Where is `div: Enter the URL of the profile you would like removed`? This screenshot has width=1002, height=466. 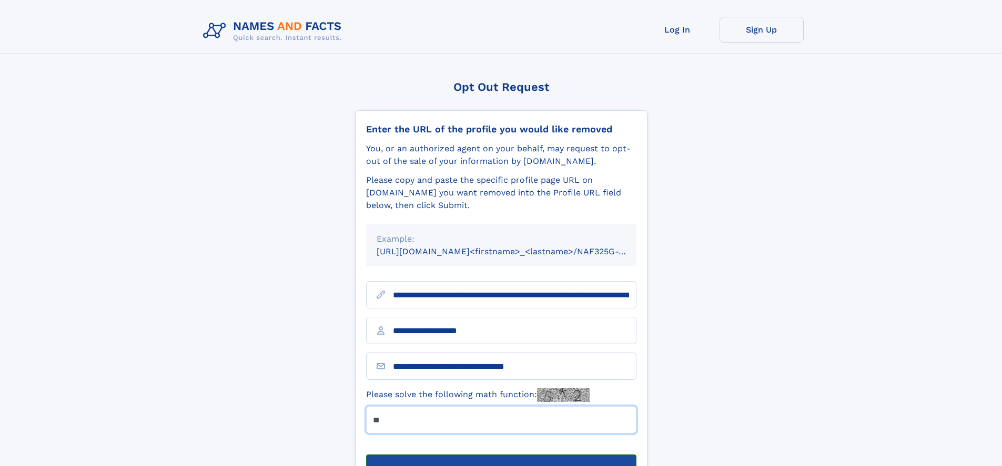 div: Enter the URL of the profile you would like removed is located at coordinates (501, 129).